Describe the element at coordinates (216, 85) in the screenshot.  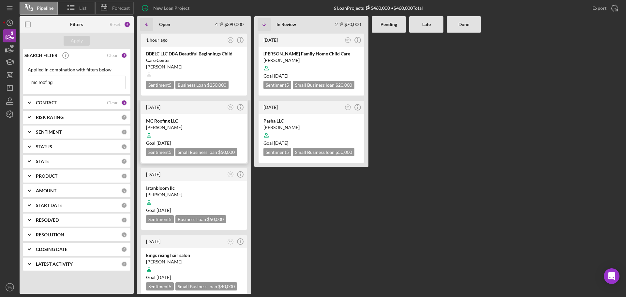
I see `span: $250,000` at that location.